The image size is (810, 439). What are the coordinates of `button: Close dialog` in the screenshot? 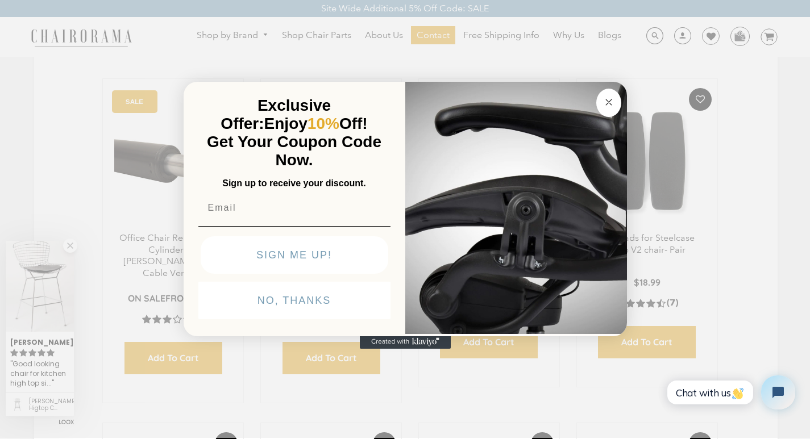 It's located at (609, 103).